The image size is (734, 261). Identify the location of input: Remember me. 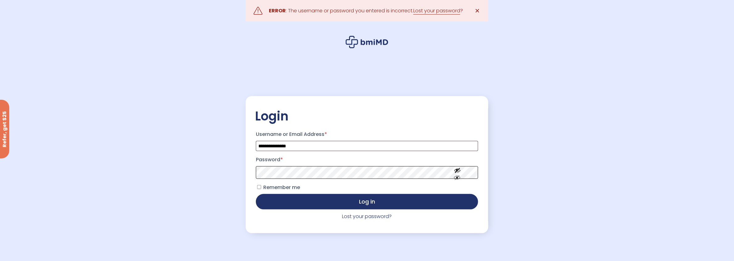
(259, 187).